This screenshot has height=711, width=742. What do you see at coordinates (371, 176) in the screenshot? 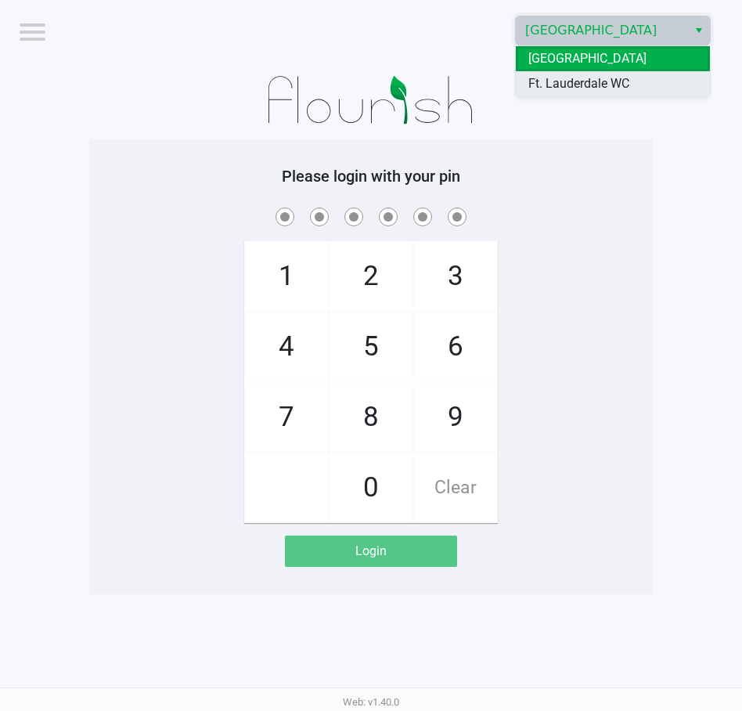
I see `h5: Please login with your pin` at bounding box center [371, 176].